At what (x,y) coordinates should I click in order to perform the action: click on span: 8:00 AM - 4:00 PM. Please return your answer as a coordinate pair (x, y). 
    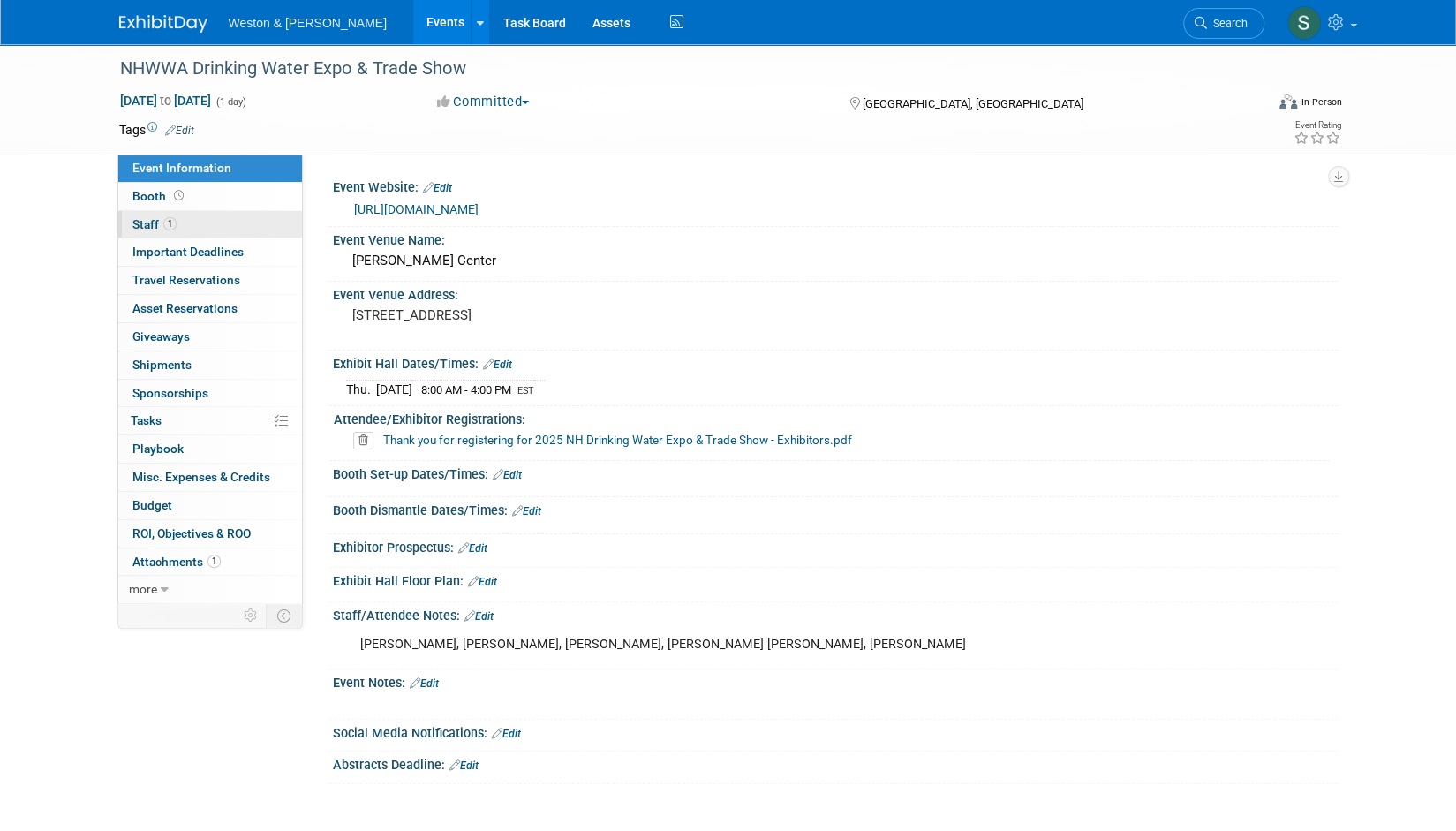
    Looking at the image, I should click on (466, 390).